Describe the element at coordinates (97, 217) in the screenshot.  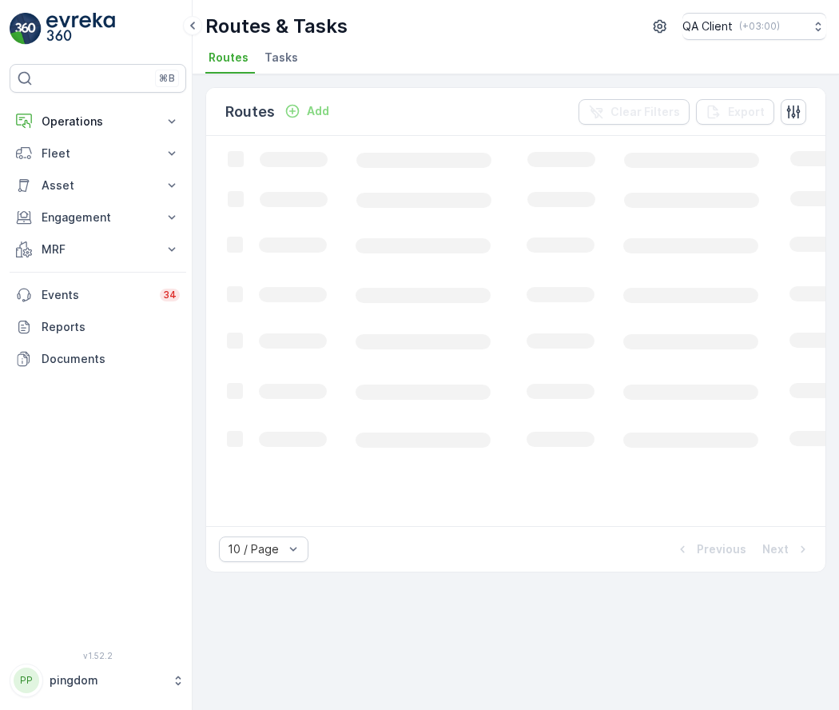
I see `p: Engagement` at that location.